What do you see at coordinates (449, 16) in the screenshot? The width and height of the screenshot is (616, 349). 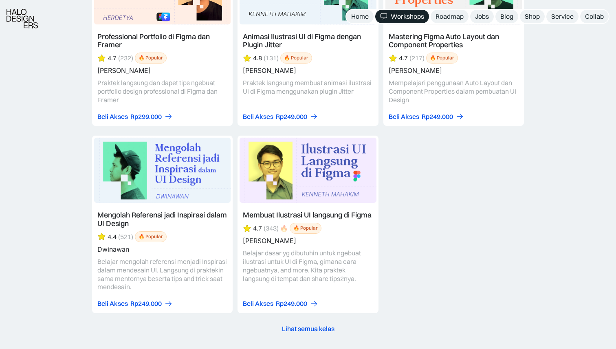 I see `div: Roadmap` at bounding box center [449, 16].